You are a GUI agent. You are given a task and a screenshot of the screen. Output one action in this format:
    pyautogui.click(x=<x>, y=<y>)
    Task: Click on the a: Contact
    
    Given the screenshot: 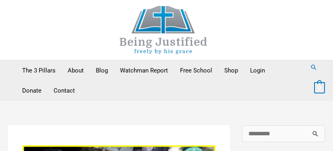 What is the action you would take?
    pyautogui.click(x=64, y=91)
    